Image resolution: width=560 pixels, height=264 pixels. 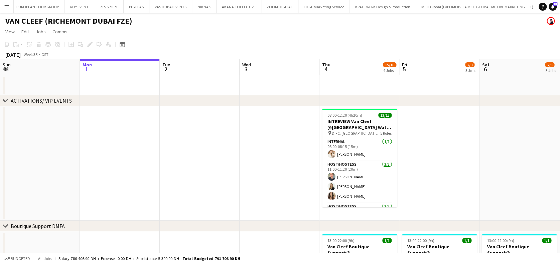 I want to click on span: 13/13, so click(x=385, y=115).